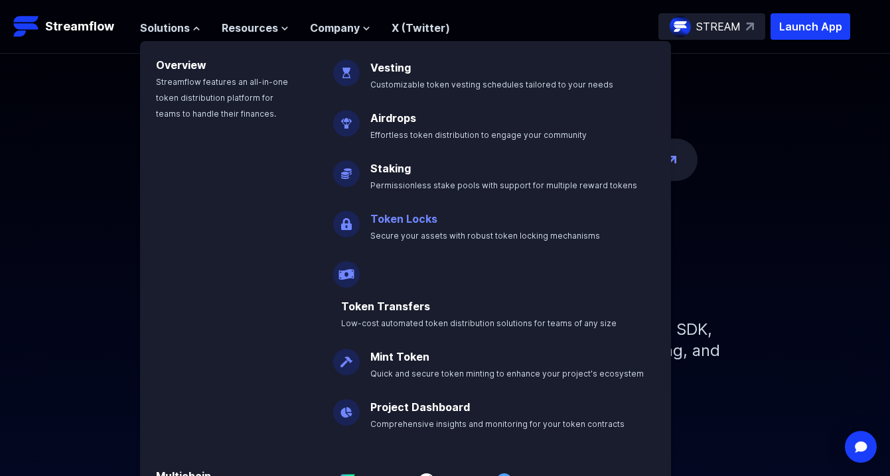 This screenshot has height=476, width=890. What do you see at coordinates (399, 357) in the screenshot?
I see `a: Mint Token` at bounding box center [399, 357].